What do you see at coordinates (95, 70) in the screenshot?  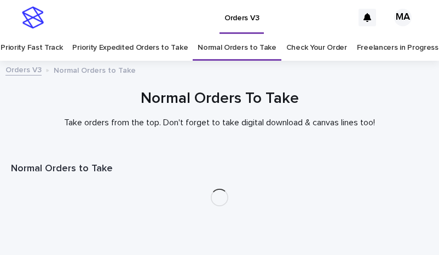 I see `p: Normal Orders to Take` at bounding box center [95, 70].